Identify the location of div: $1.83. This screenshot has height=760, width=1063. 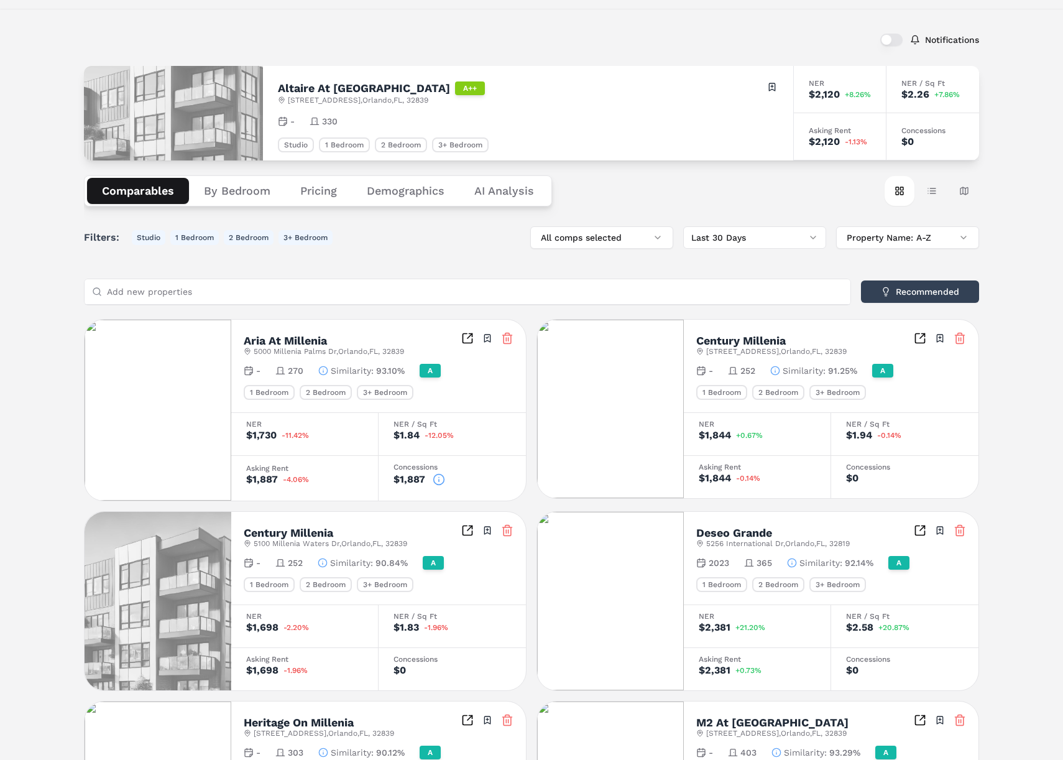
(406, 627).